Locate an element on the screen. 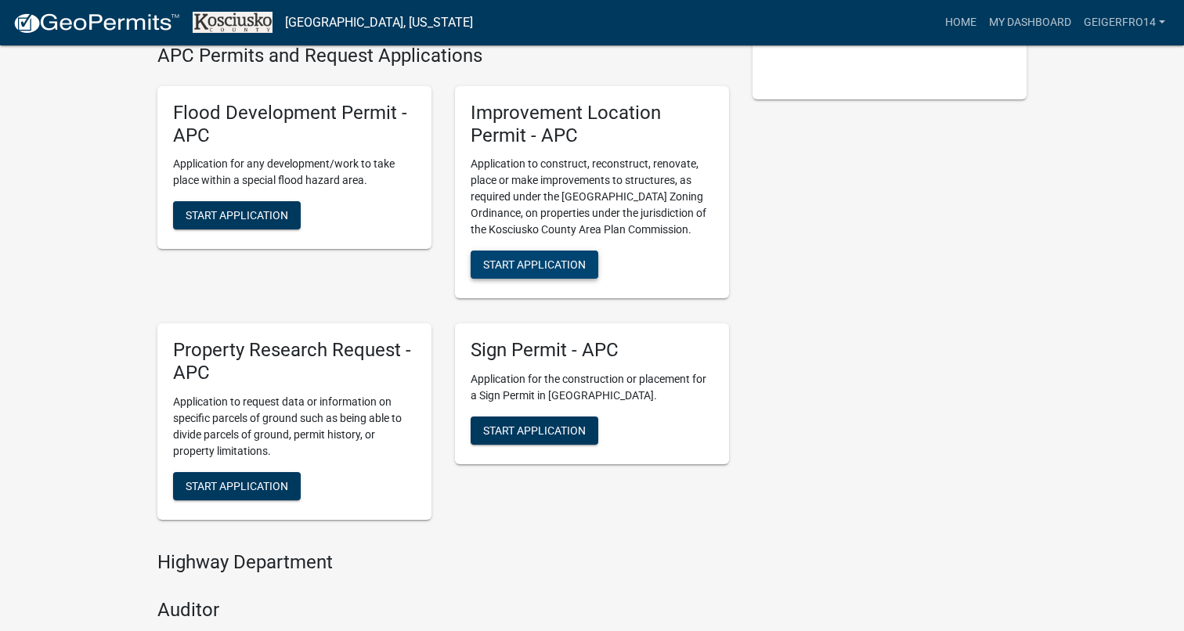 The width and height of the screenshot is (1184, 631). h5: Improvement Location Permit - APC is located at coordinates (592, 124).